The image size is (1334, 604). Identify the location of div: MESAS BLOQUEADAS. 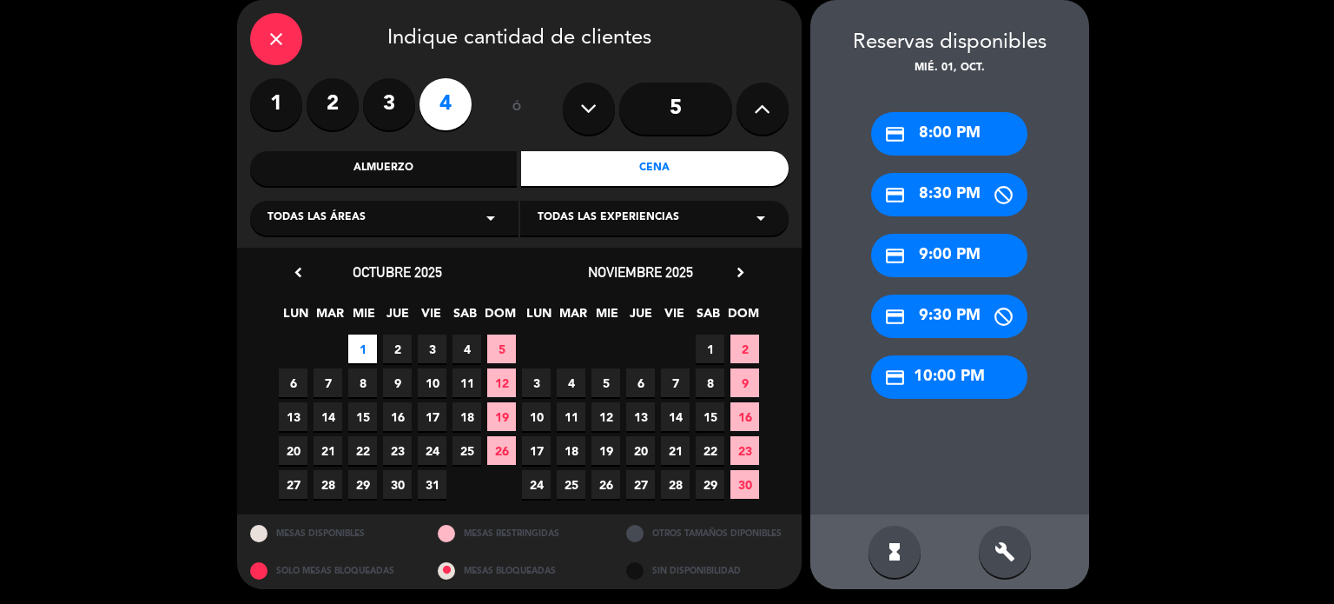
(519, 570).